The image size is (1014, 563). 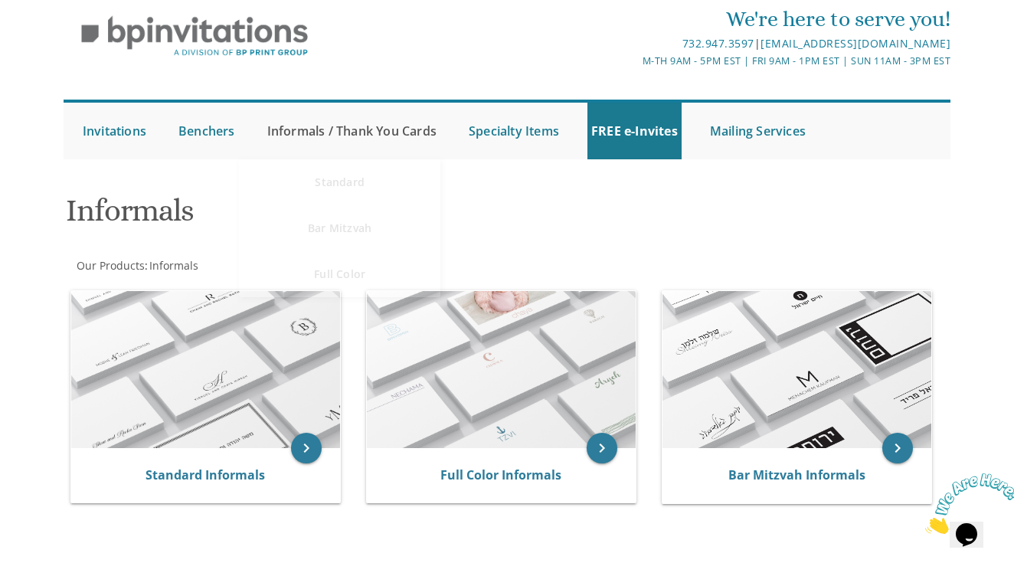 I want to click on img: Chat attention grabber, so click(x=54, y=36).